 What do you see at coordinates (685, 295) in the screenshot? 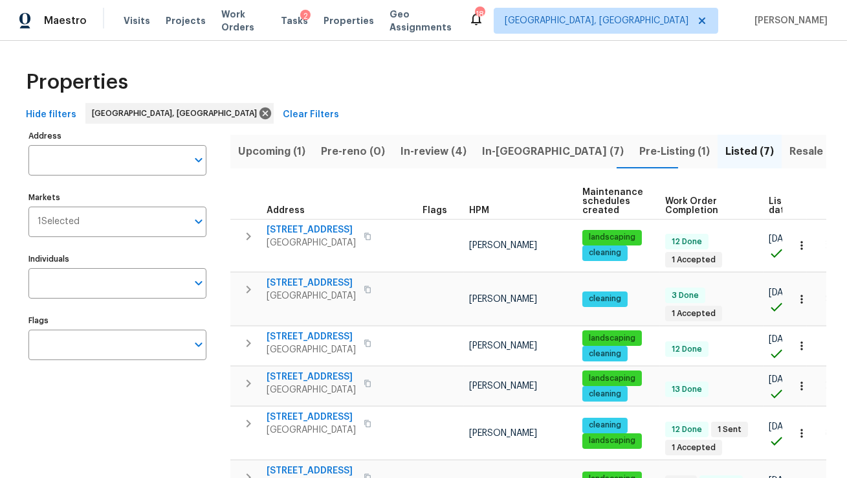
I see `span: 3 Done` at bounding box center [685, 295].